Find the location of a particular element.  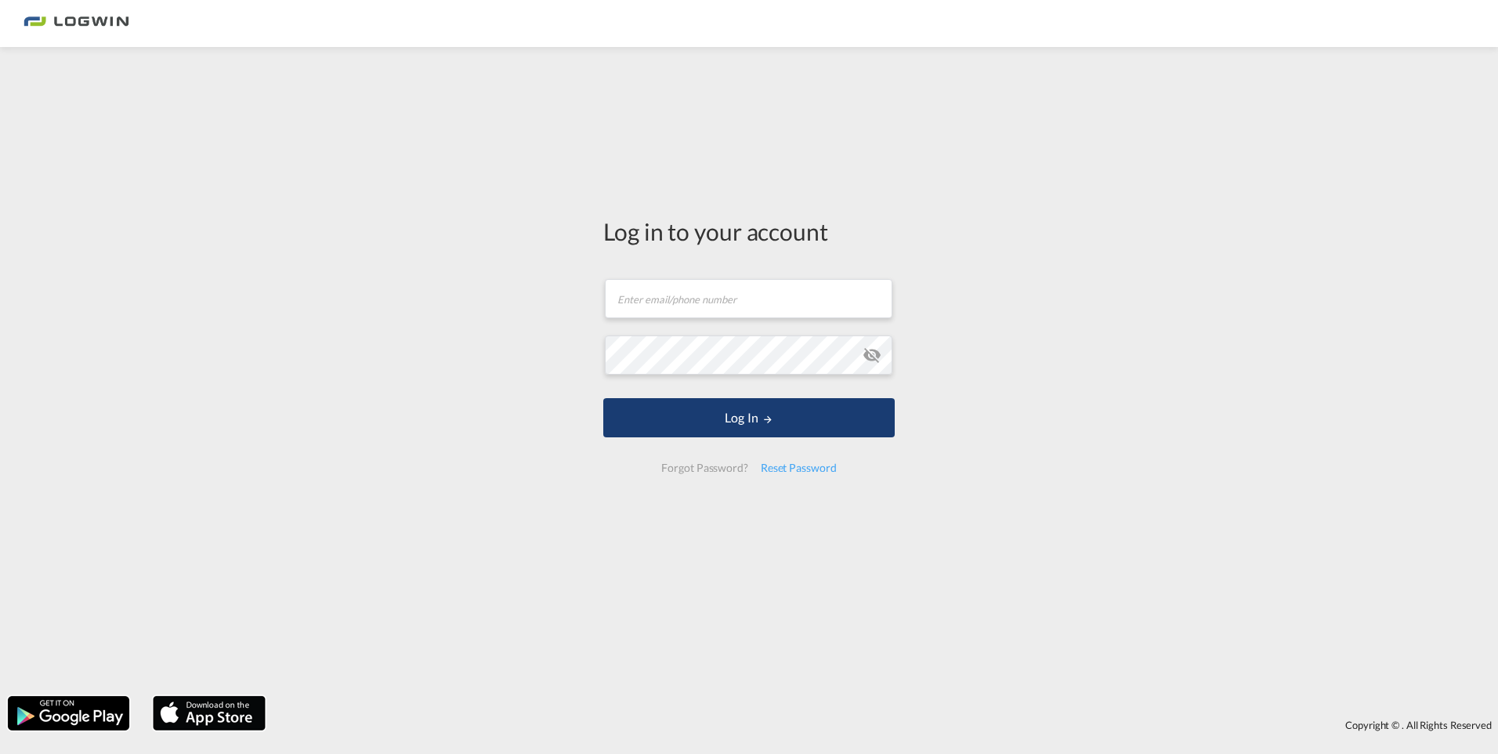

input: Enter email/phone number is located at coordinates (748, 299).